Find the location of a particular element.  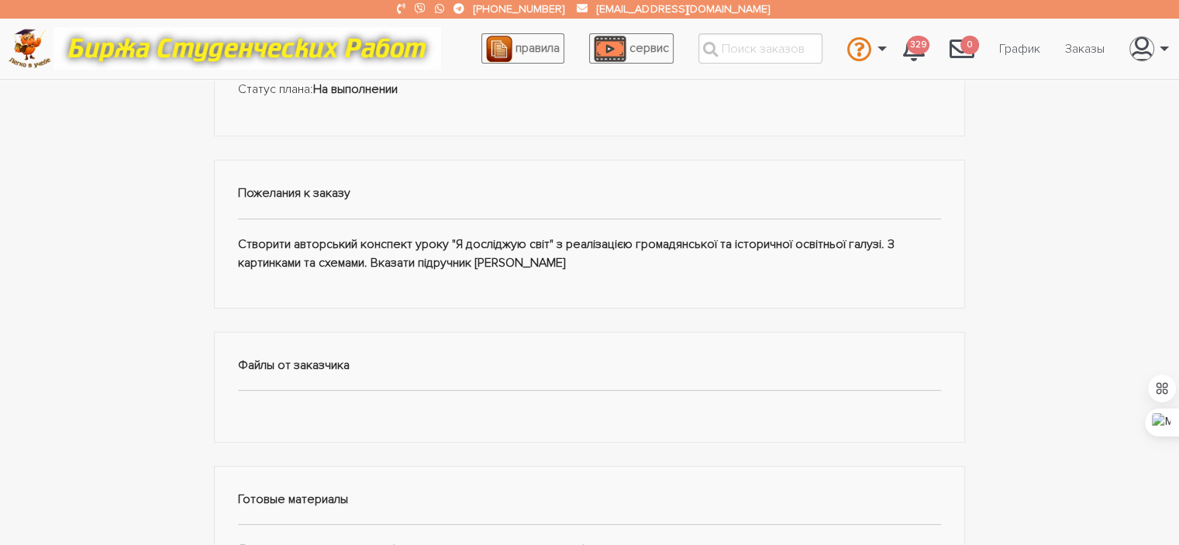

li: 0 is located at coordinates (962, 49).